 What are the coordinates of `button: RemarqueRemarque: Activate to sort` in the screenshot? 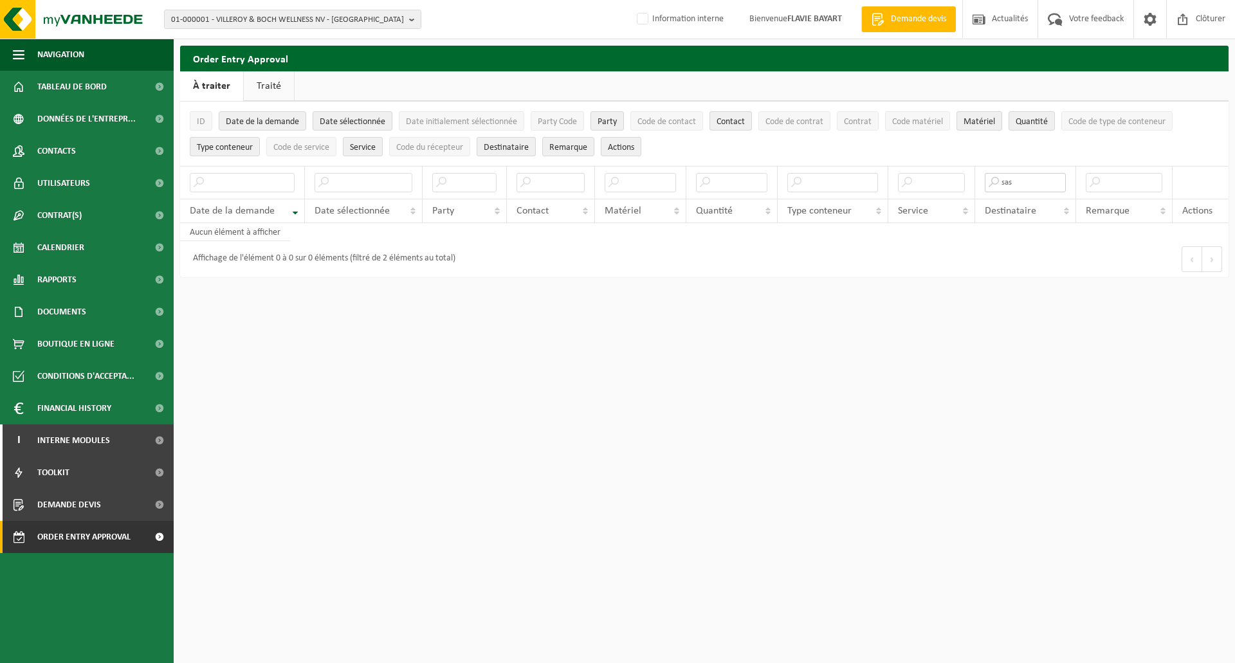 It's located at (568, 147).